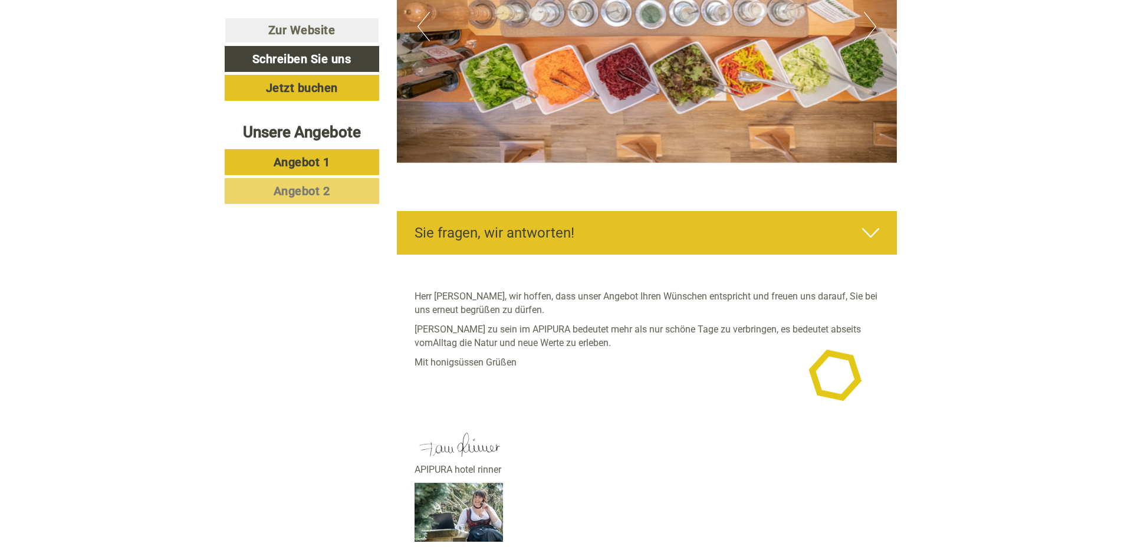 This screenshot has height=550, width=1121. I want to click on button: Next, so click(870, 27).